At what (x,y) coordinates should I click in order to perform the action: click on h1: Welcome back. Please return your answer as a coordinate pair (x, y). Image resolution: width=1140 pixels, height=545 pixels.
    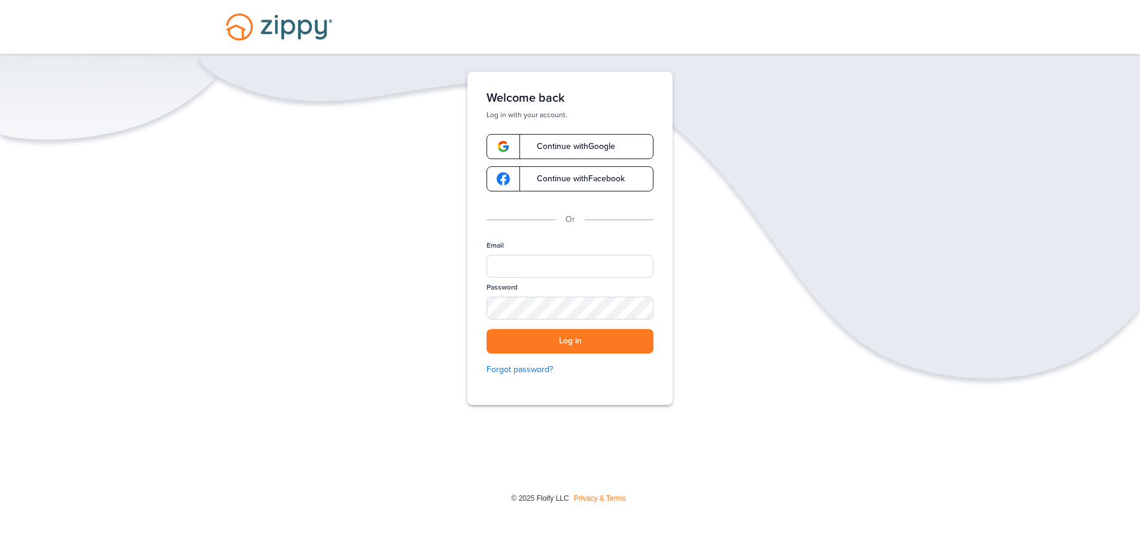
    Looking at the image, I should click on (570, 98).